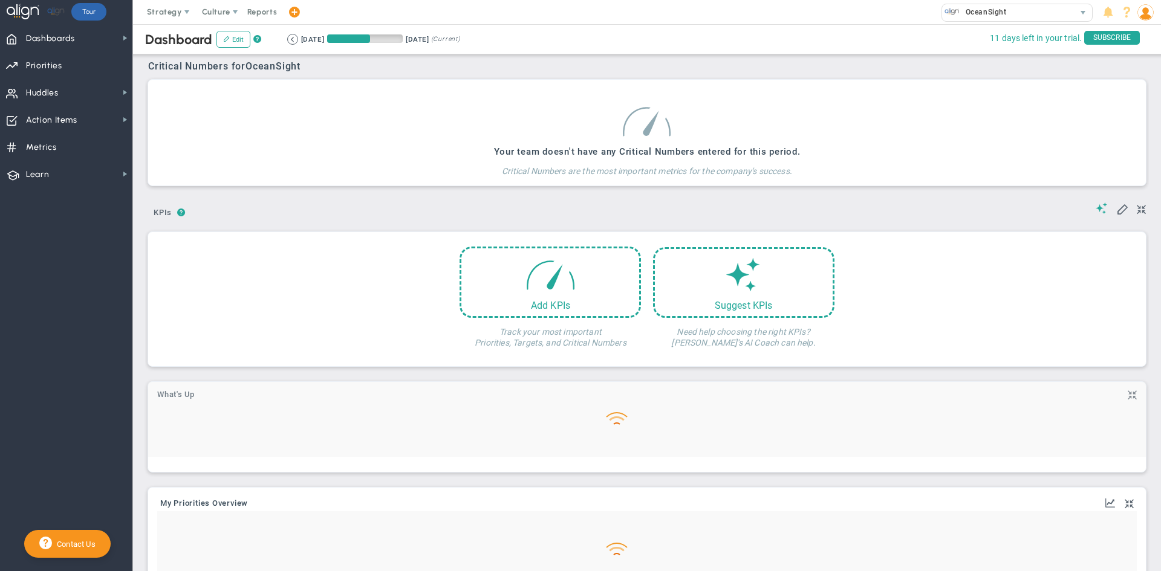 This screenshot has width=1161, height=571. I want to click on span: Huddles, so click(42, 93).